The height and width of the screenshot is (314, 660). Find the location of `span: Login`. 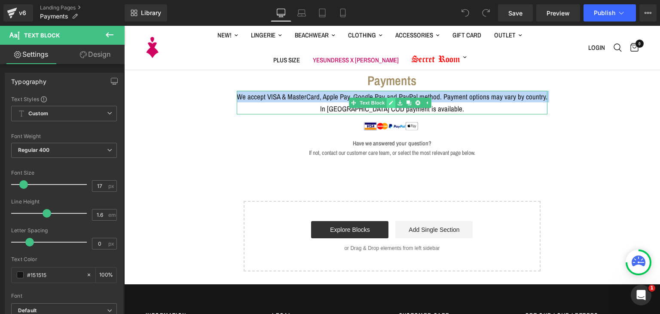

span: Login is located at coordinates (473, 22).